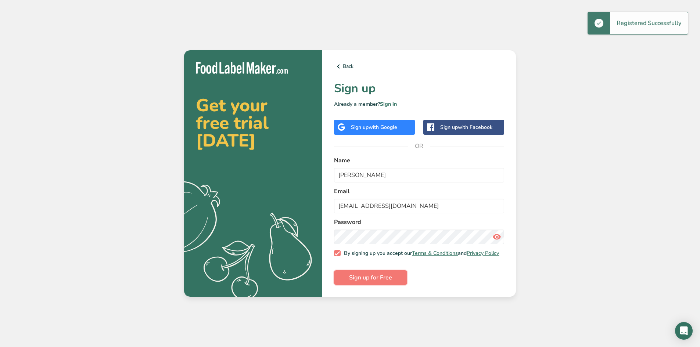 The image size is (700, 347). Describe the element at coordinates (419, 104) in the screenshot. I see `p: Already a member?` at that location.